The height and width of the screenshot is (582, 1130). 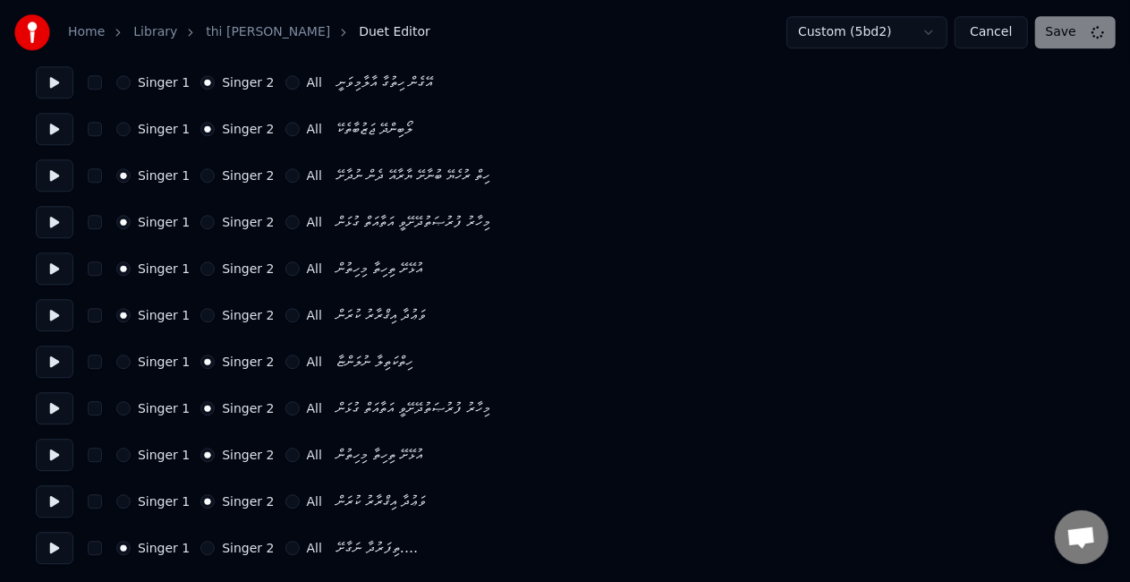 I want to click on nav: breadcrumb, so click(x=249, y=32).